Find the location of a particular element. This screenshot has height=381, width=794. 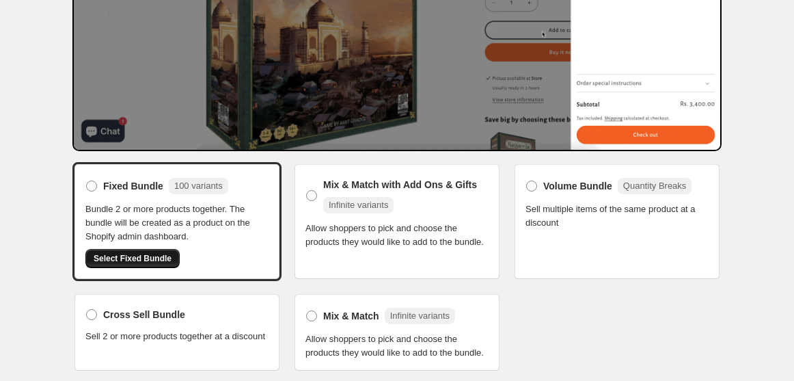

span: Bundle 2 or more products together. The bundle will be created as a product on the Shopify admin ... is located at coordinates (177, 223).